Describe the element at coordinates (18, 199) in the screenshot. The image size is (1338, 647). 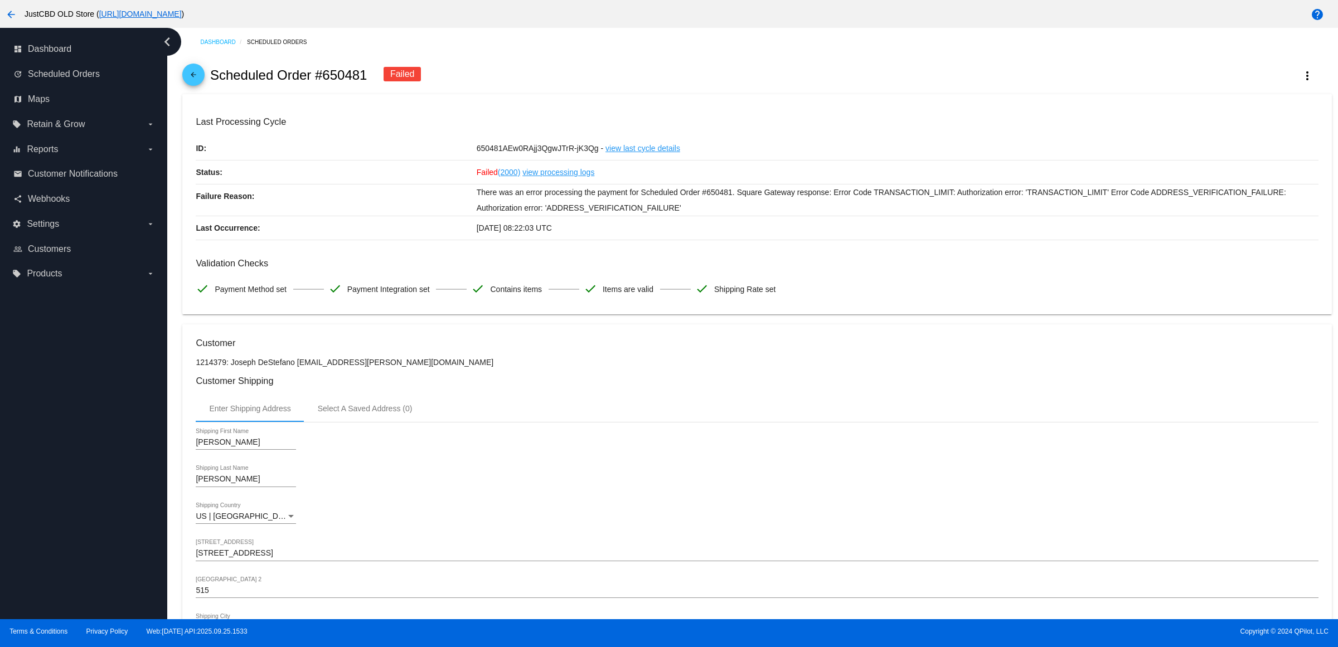
I see `i: share` at that location.